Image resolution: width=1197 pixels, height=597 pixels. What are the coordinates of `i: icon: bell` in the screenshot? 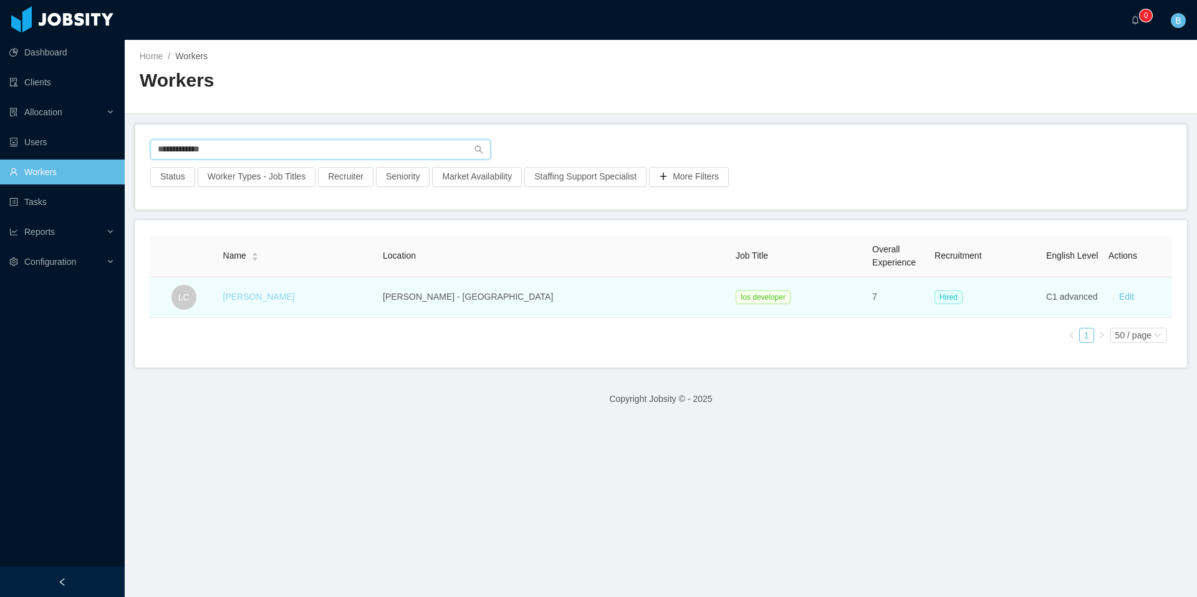 It's located at (1135, 20).